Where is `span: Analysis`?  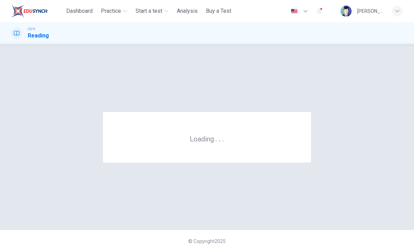
span: Analysis is located at coordinates (187, 11).